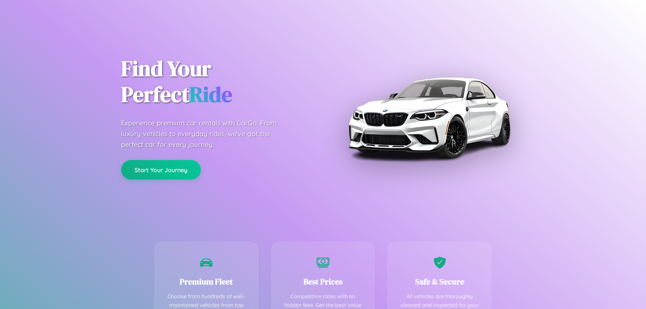  I want to click on button: Start Your Journey, so click(161, 170).